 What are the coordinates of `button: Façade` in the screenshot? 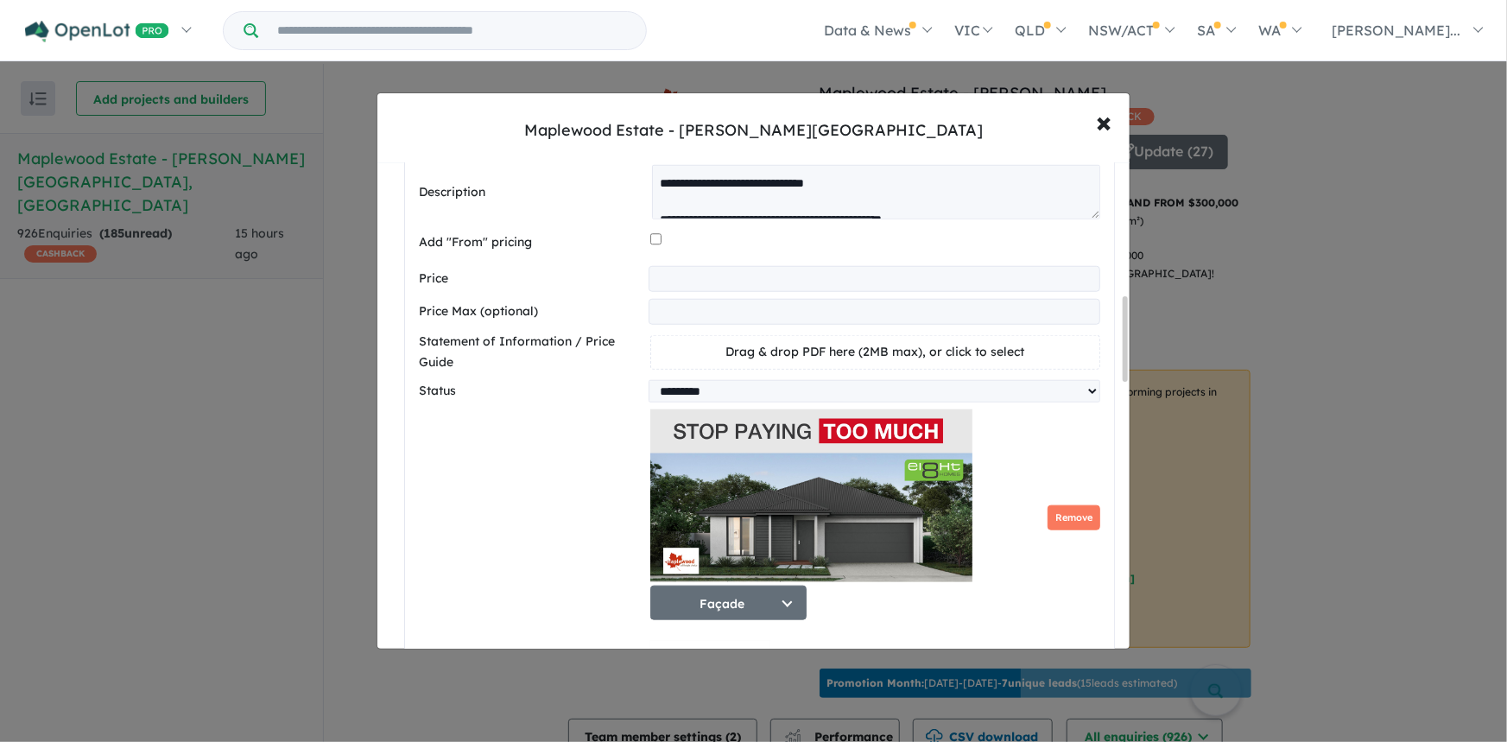 It's located at (728, 603).